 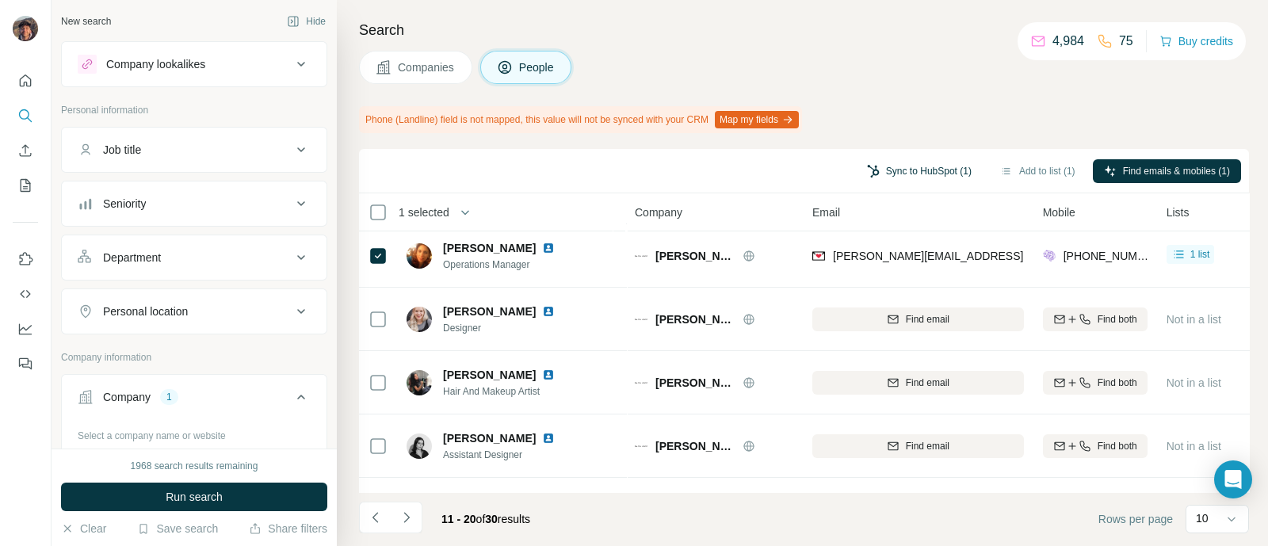 What do you see at coordinates (169, 397) in the screenshot?
I see `div: 1` at bounding box center [169, 397].